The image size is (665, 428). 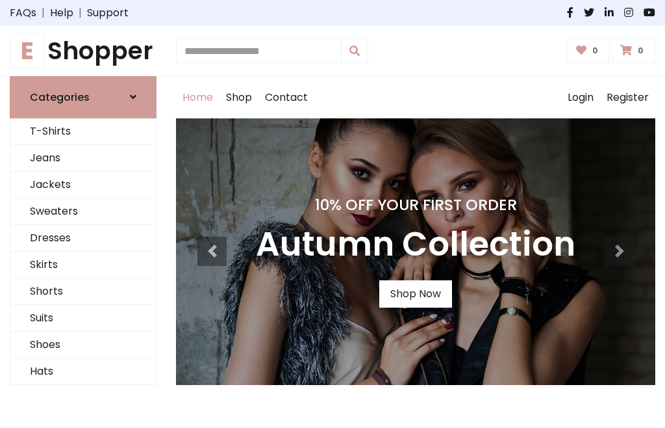 What do you see at coordinates (416, 294) in the screenshot?
I see `a: Shop Now` at bounding box center [416, 294].